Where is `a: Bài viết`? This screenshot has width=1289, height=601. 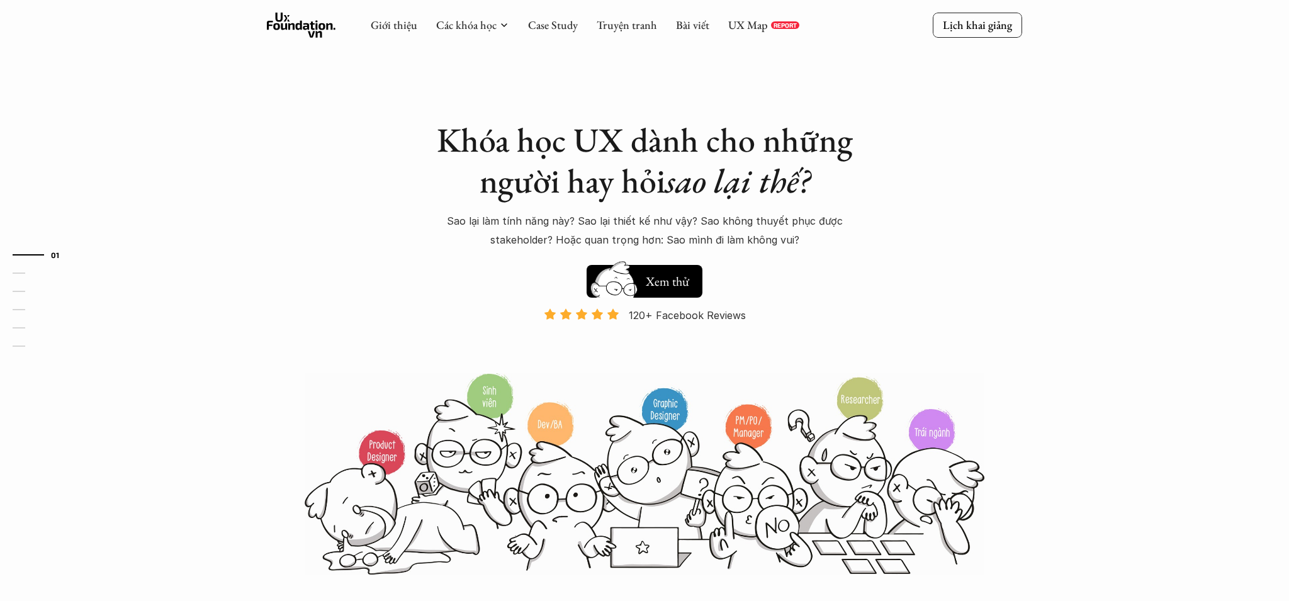
a: Bài viết is located at coordinates (692, 25).